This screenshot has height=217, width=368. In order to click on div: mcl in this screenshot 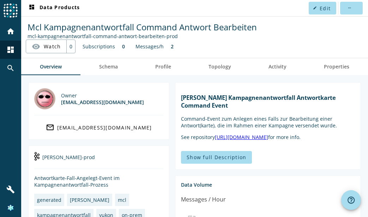, I will do `click(122, 200)`.